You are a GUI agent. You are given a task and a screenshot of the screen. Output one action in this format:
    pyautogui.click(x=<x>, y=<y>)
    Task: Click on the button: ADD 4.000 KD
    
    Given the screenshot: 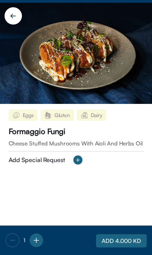 What is the action you would take?
    pyautogui.click(x=121, y=241)
    